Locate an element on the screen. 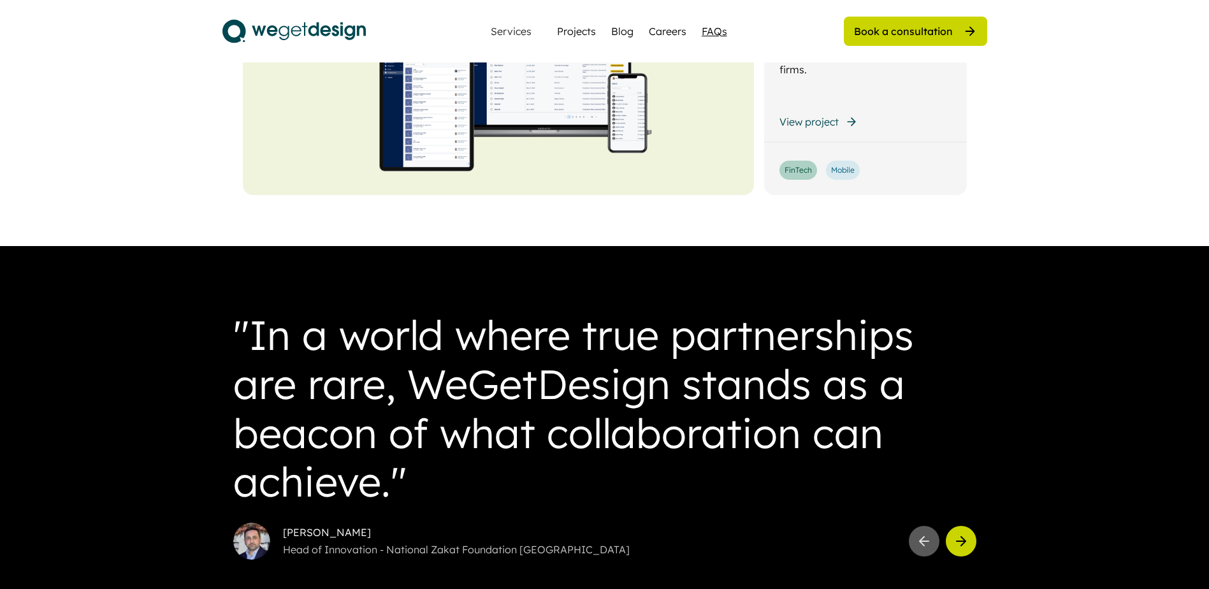 This screenshot has height=589, width=1209. div: Careers is located at coordinates (667, 31).